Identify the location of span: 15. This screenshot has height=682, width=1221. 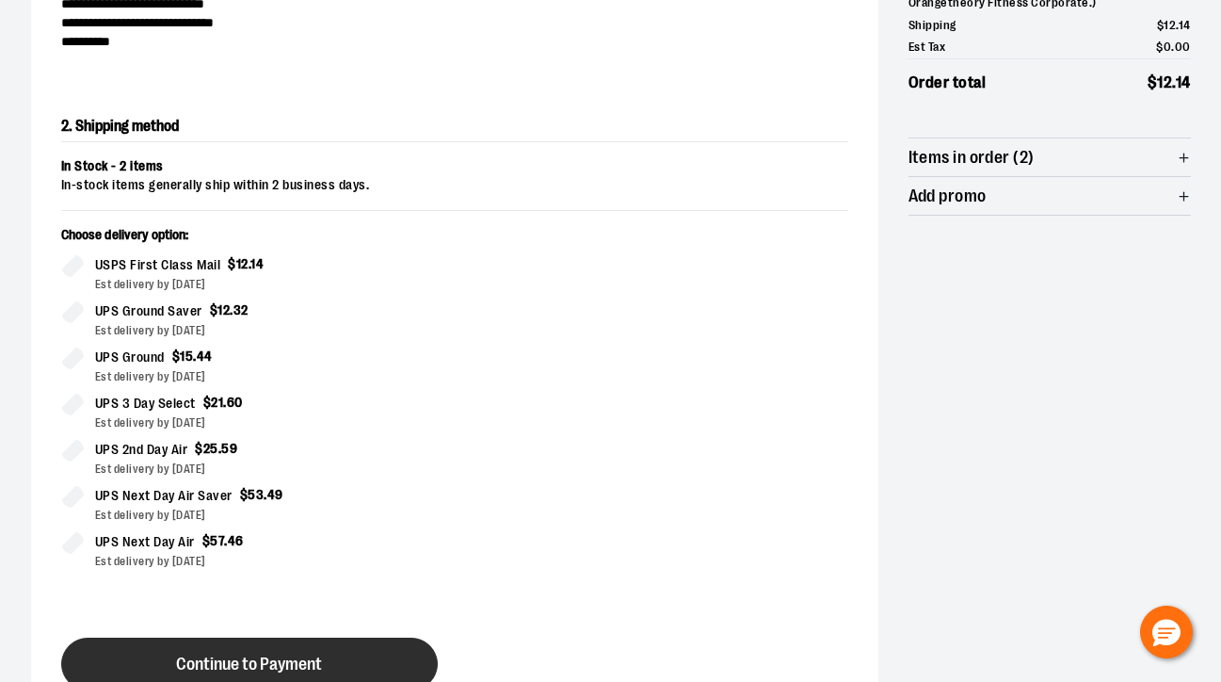
(186, 356).